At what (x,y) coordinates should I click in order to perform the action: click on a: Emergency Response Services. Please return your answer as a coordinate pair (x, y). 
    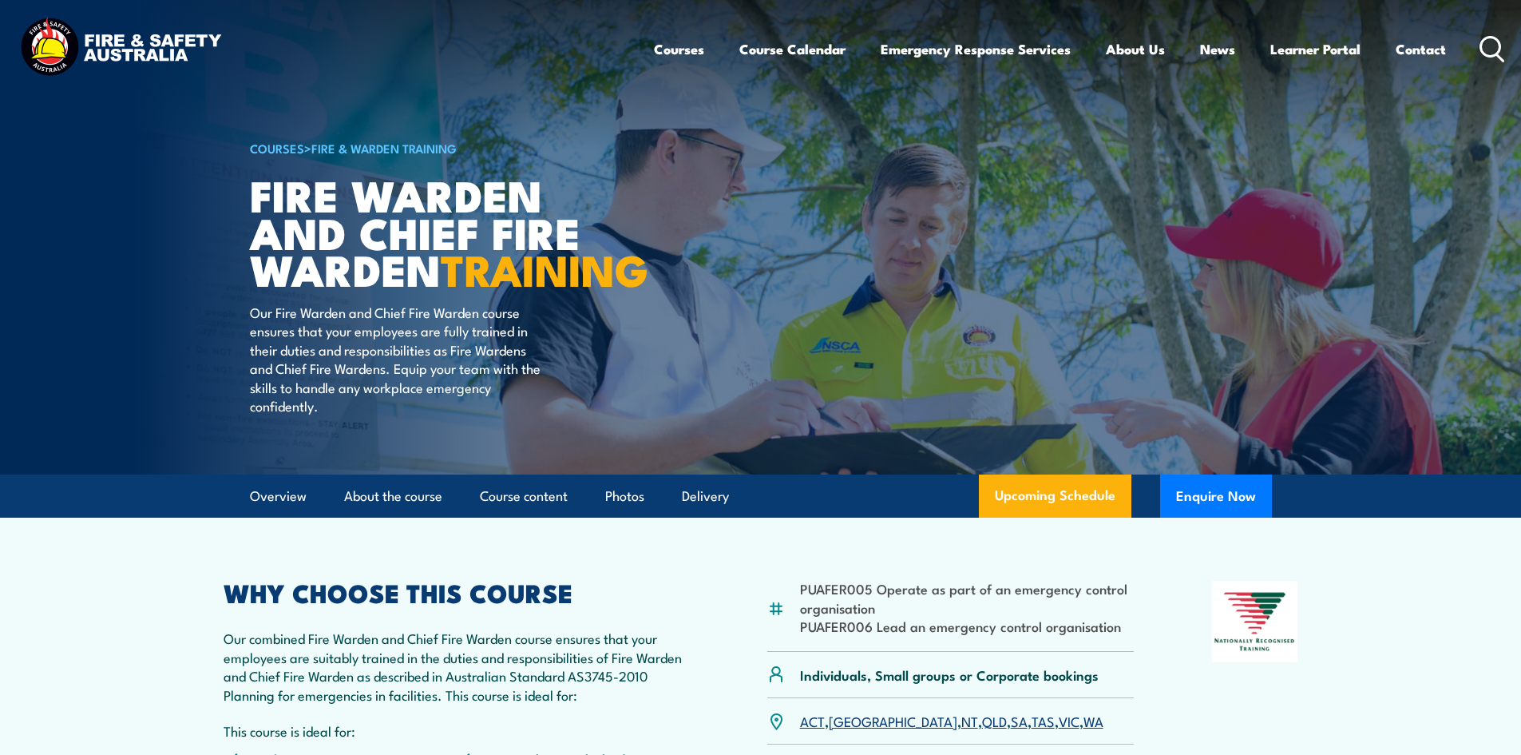
    Looking at the image, I should click on (976, 49).